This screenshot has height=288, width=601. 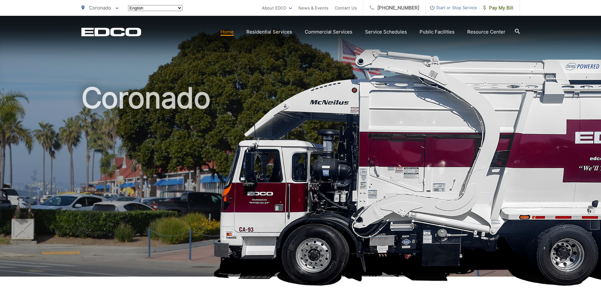 I want to click on select: Select a language, so click(x=155, y=8).